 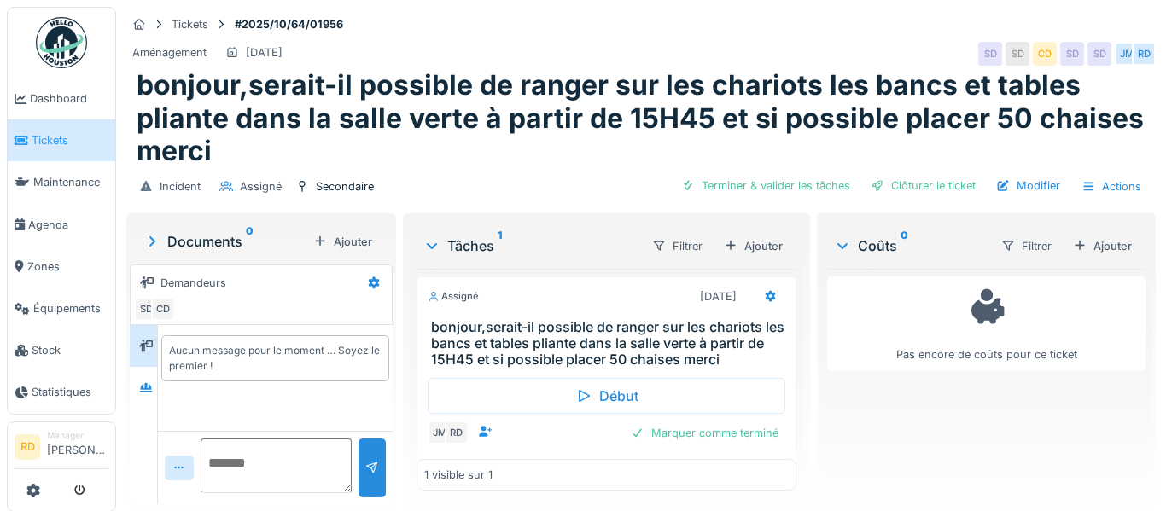 What do you see at coordinates (704, 433) in the screenshot?
I see `div: Marquer comme terminé` at bounding box center [704, 433].